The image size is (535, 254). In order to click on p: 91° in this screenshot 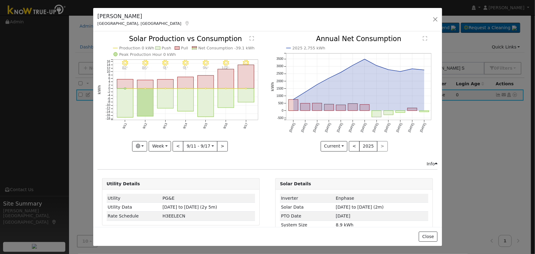, I will do `click(185, 68)`.